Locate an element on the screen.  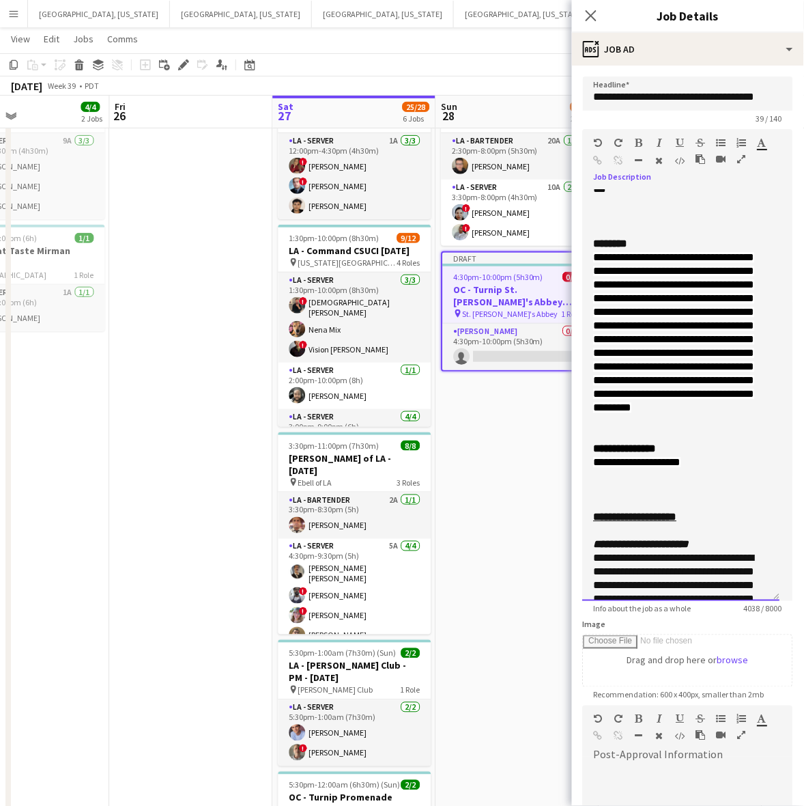
span: Sat is located at coordinates (285, 107).